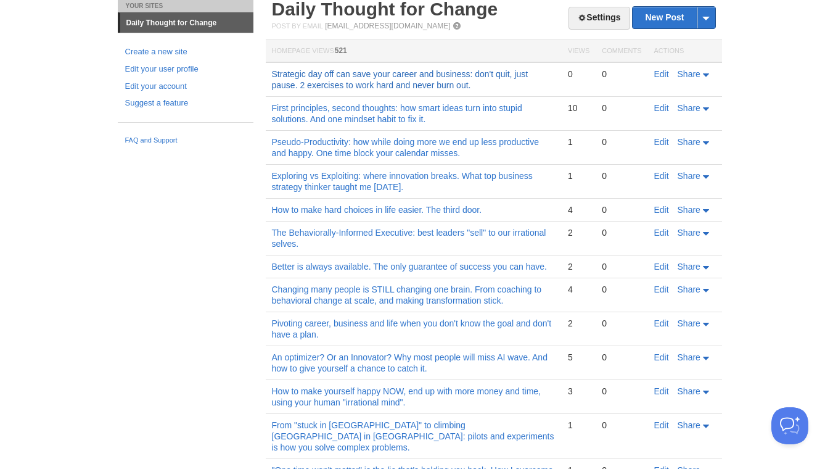  What do you see at coordinates (405, 147) in the screenshot?
I see `a: Pseudo-Productivity: how while doing more we end up less productive and happy. One time block you...` at bounding box center [405, 147].